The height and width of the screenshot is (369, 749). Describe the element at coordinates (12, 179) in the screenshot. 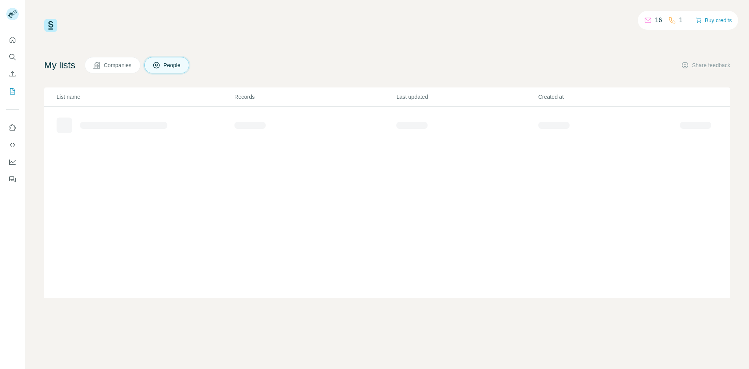

I see `button: Feedback` at that location.